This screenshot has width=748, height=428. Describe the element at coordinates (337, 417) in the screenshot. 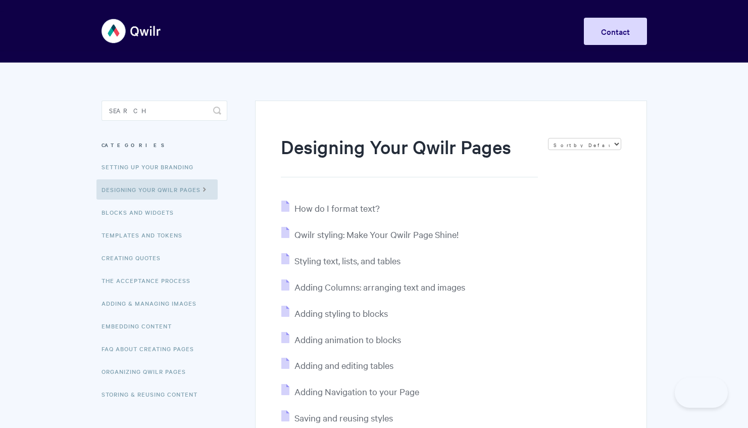

I see `a: Saving and reusing styles` at that location.